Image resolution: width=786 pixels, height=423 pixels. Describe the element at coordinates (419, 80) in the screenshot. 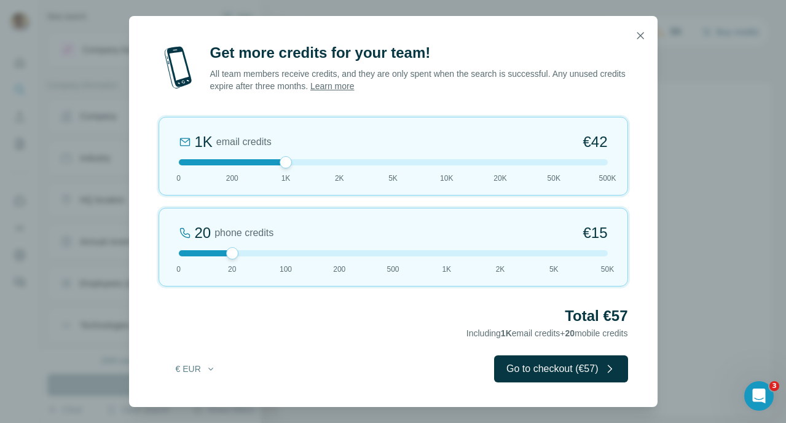

I see `p: All team members receive credits, and they are only spent when the search is successful. Any unus...` at that location.